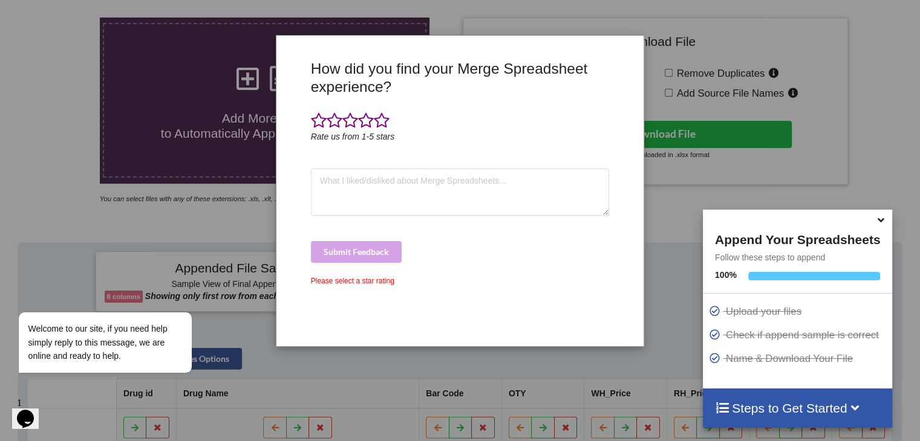 The image size is (920, 441). I want to click on h4: Steps to Get Started, so click(797, 408).